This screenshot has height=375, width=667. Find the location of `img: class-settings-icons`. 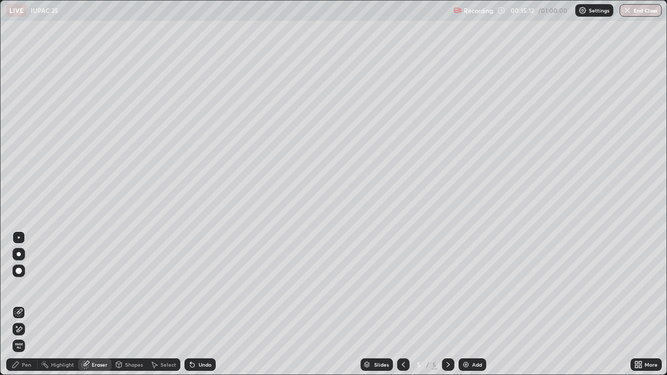

img: class-settings-icons is located at coordinates (583, 10).